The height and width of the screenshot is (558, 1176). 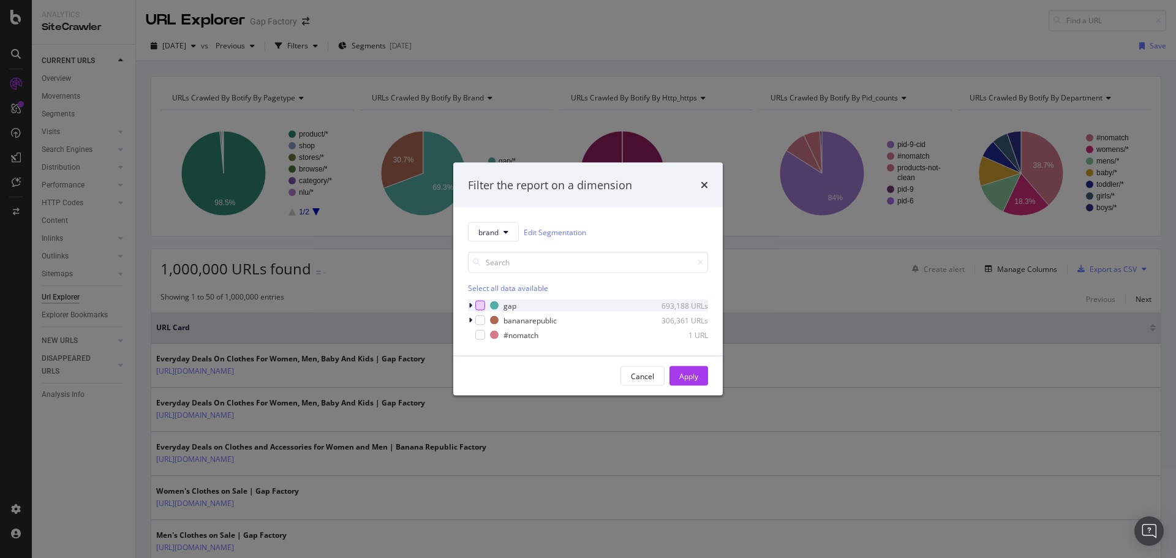 I want to click on div: Filter the report on a dimension, so click(x=550, y=185).